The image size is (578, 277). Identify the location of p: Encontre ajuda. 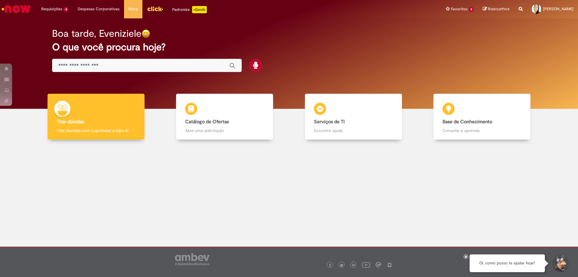
(353, 130).